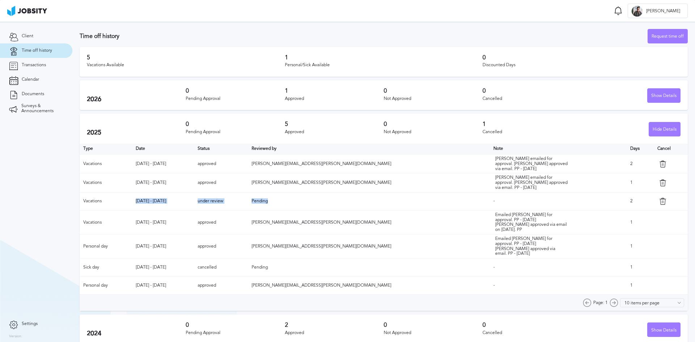 The image size is (695, 342). I want to click on label: Version:, so click(16, 337).